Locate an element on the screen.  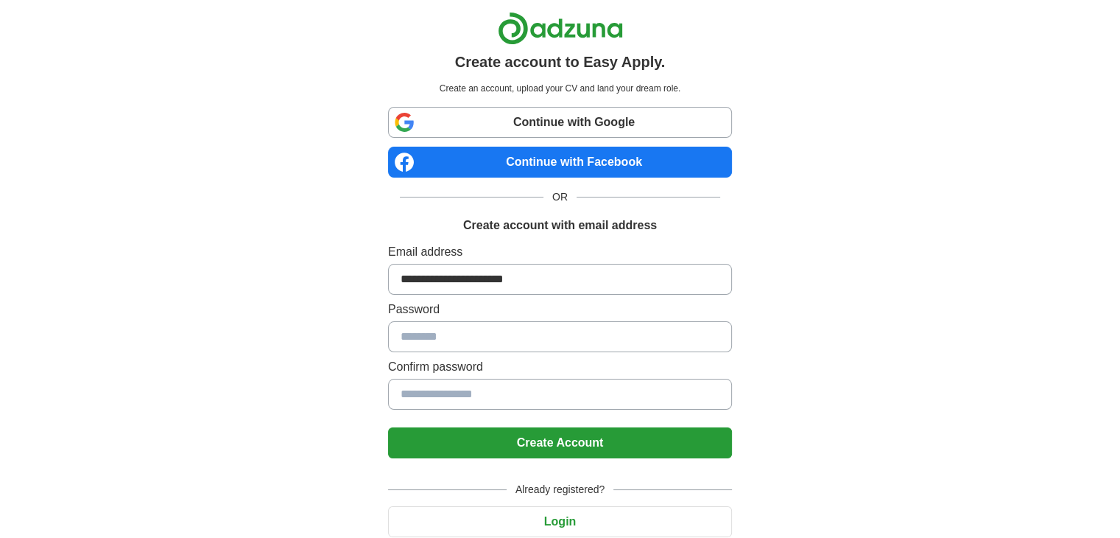
span: OR is located at coordinates (560, 197).